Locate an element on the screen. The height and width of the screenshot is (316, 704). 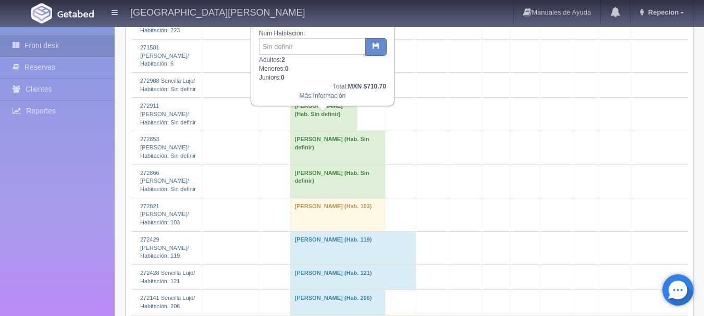
a: 272428 Sencilla Lujo/Habitación: 121 is located at coordinates (167, 277).